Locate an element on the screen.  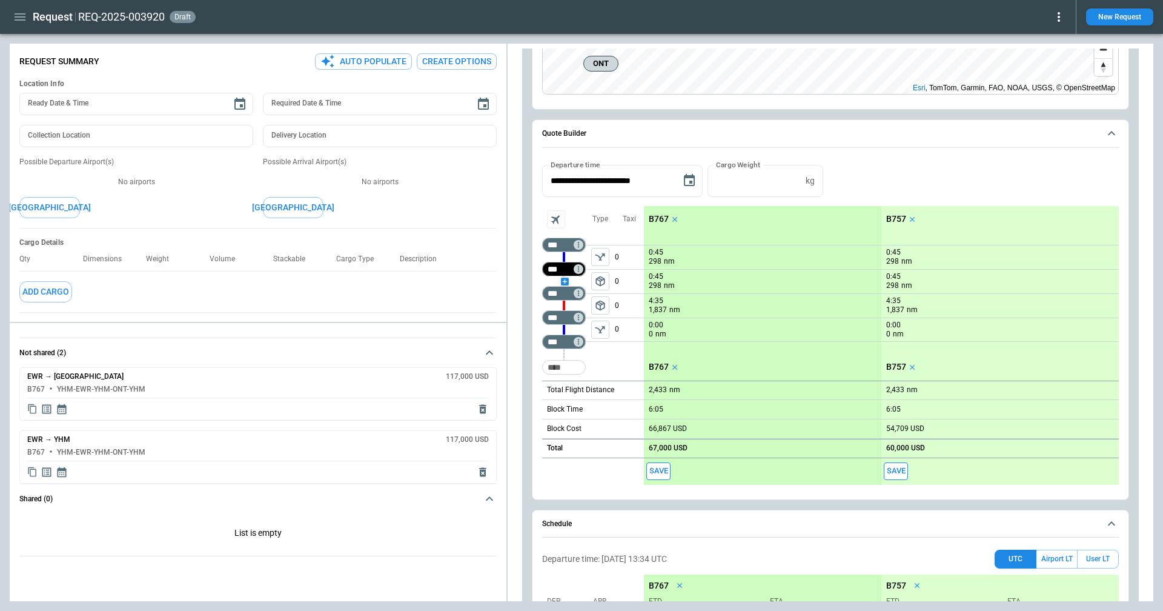
h6: Shared (0) is located at coordinates (36, 498).